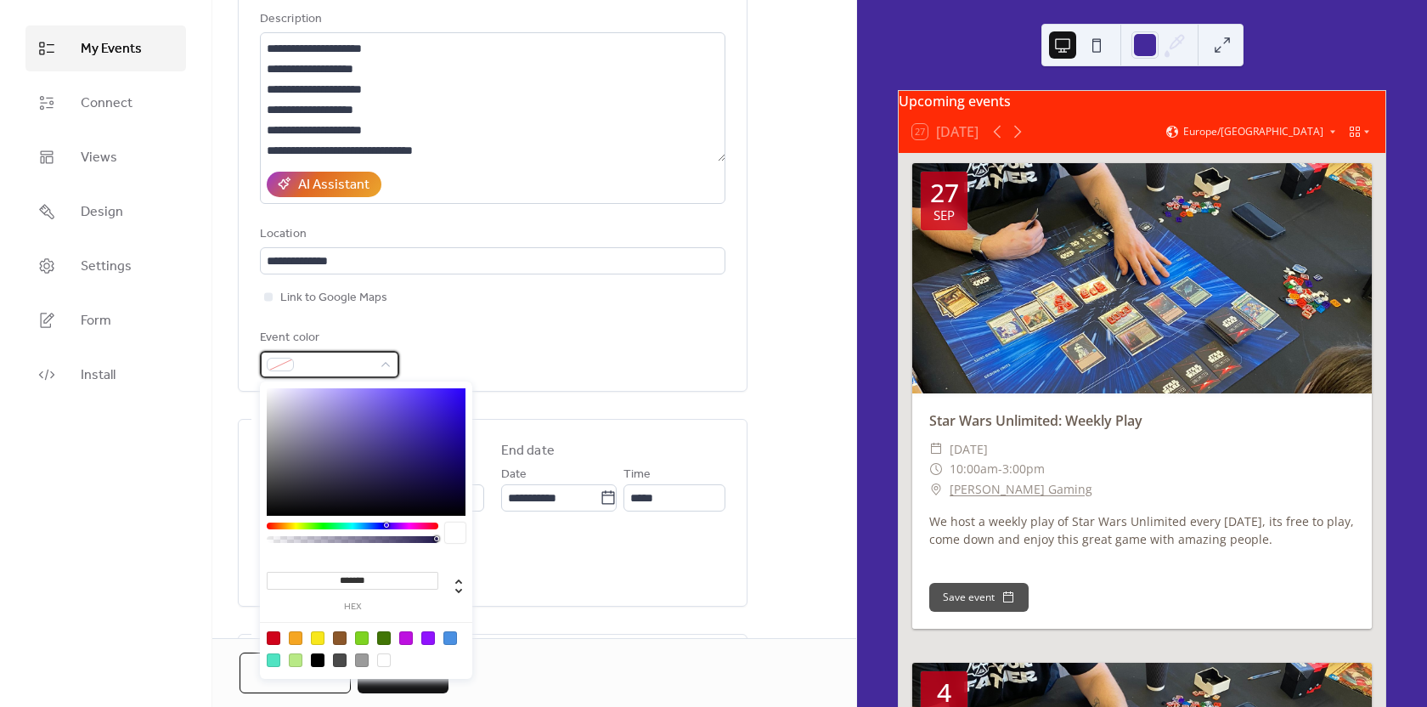 The width and height of the screenshot is (1427, 707). Describe the element at coordinates (105, 157) in the screenshot. I see `a: Views` at that location.